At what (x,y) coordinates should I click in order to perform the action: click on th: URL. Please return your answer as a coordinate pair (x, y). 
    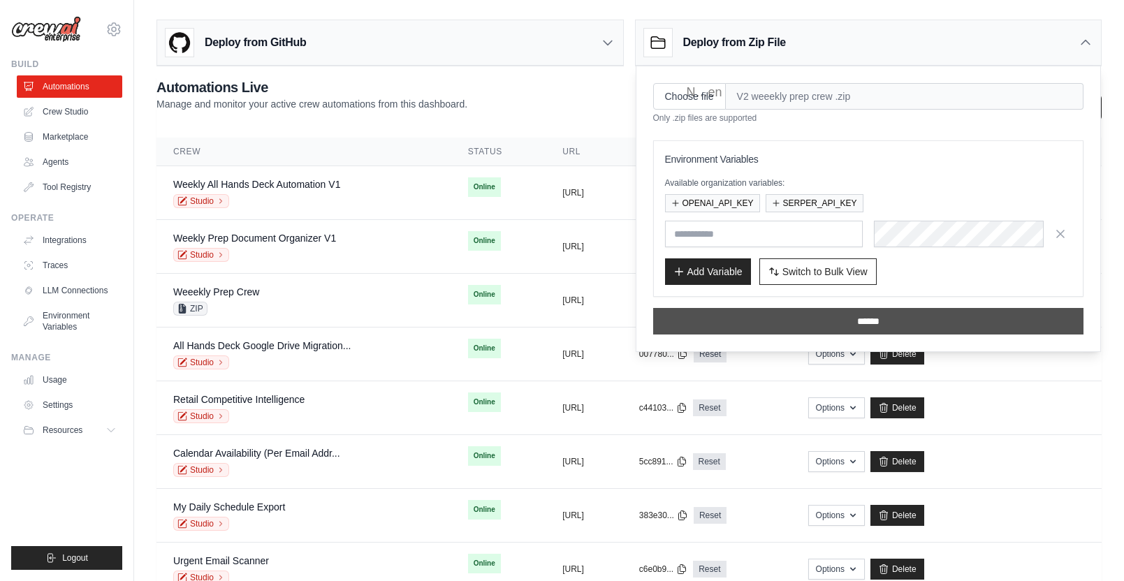
    Looking at the image, I should click on (584, 152).